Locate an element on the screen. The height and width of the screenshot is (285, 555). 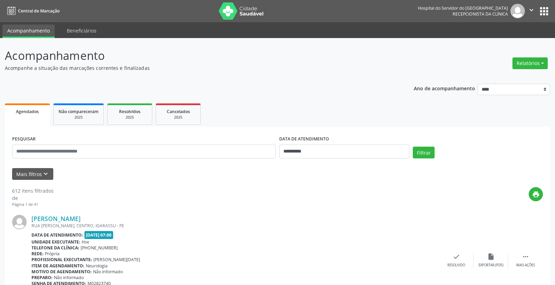
div: Exportar (PDF) is located at coordinates (491, 265).